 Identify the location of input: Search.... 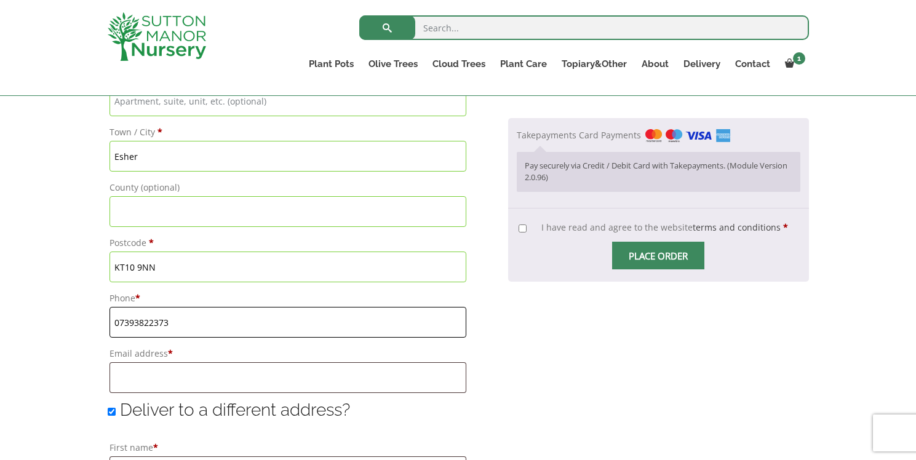
(584, 28).